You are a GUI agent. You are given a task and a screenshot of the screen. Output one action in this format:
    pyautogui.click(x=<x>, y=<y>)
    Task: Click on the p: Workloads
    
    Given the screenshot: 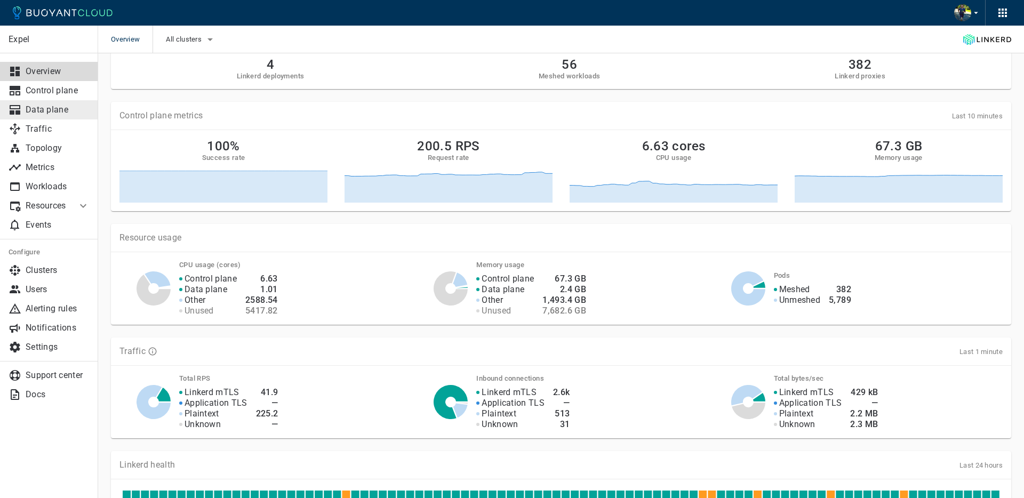 What is the action you would take?
    pyautogui.click(x=58, y=187)
    